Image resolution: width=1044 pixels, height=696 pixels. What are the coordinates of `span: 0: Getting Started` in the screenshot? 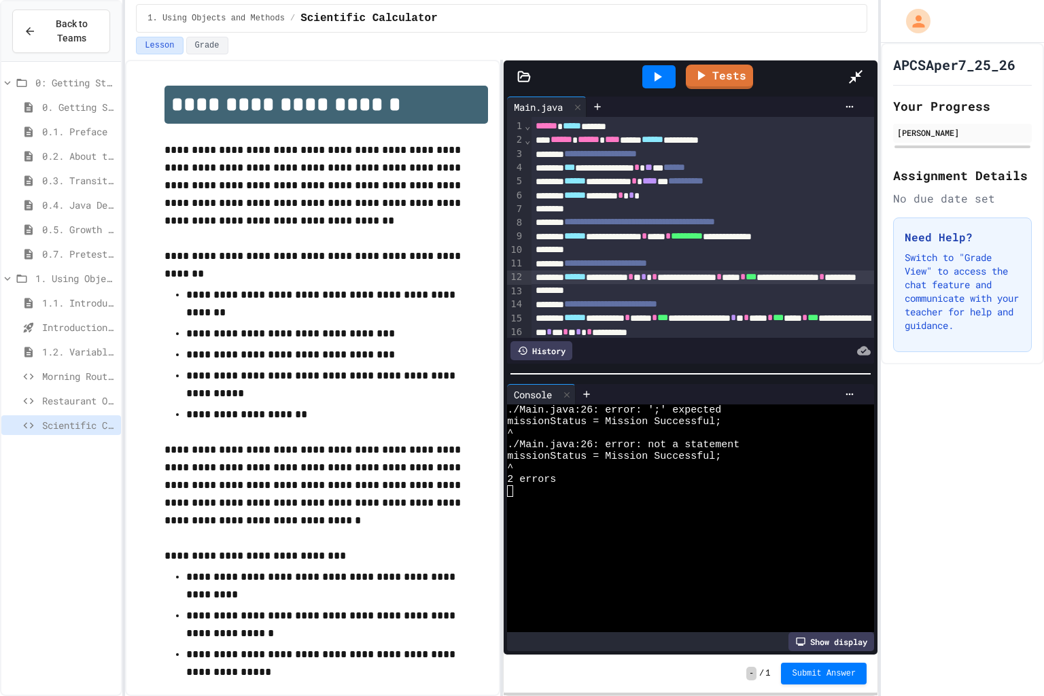 It's located at (75, 82).